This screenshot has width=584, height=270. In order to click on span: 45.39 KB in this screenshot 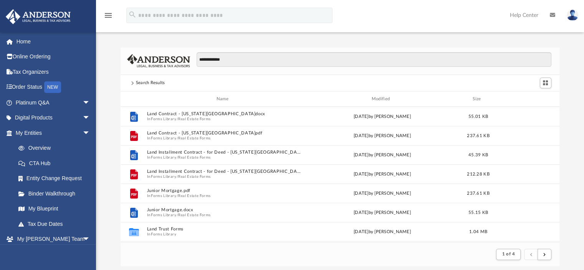, I will do `click(478, 155)`.